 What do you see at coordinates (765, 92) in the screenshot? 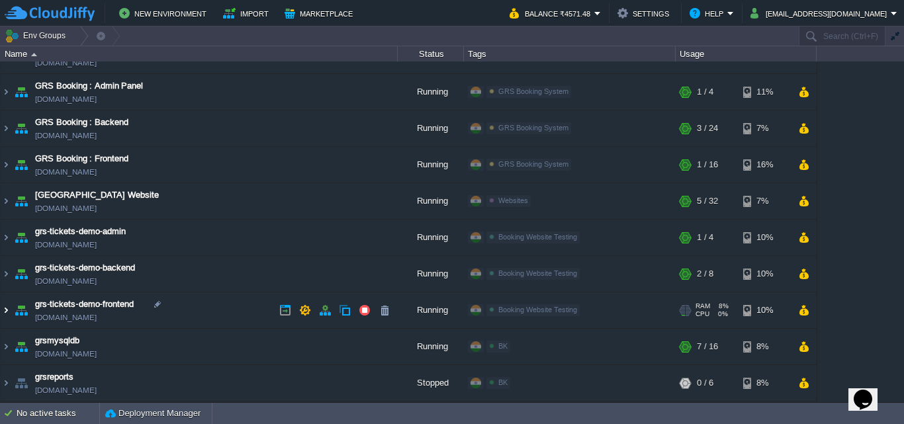
I see `div: 11%` at bounding box center [765, 92].